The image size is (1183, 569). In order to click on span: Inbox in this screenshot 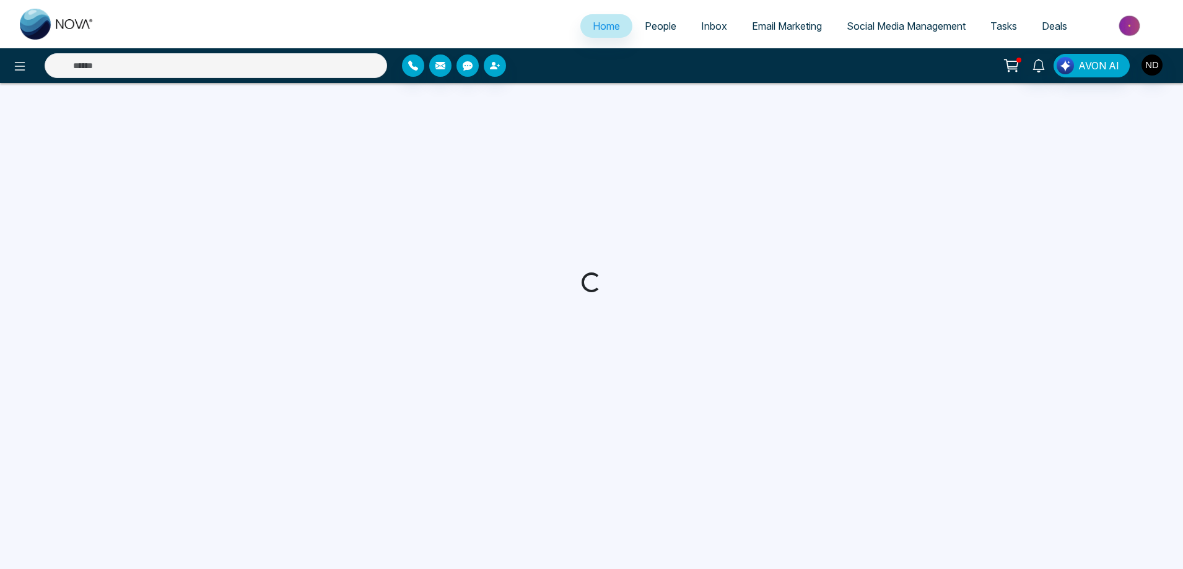, I will do `click(714, 26)`.